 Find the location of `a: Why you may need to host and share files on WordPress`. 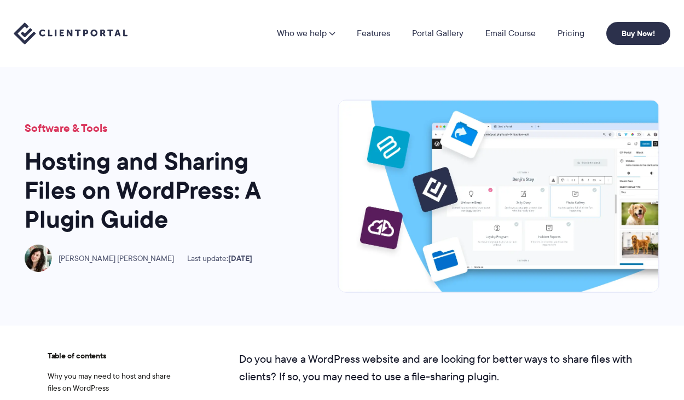

a: Why you may need to host and share files on WordPress is located at coordinates (109, 382).